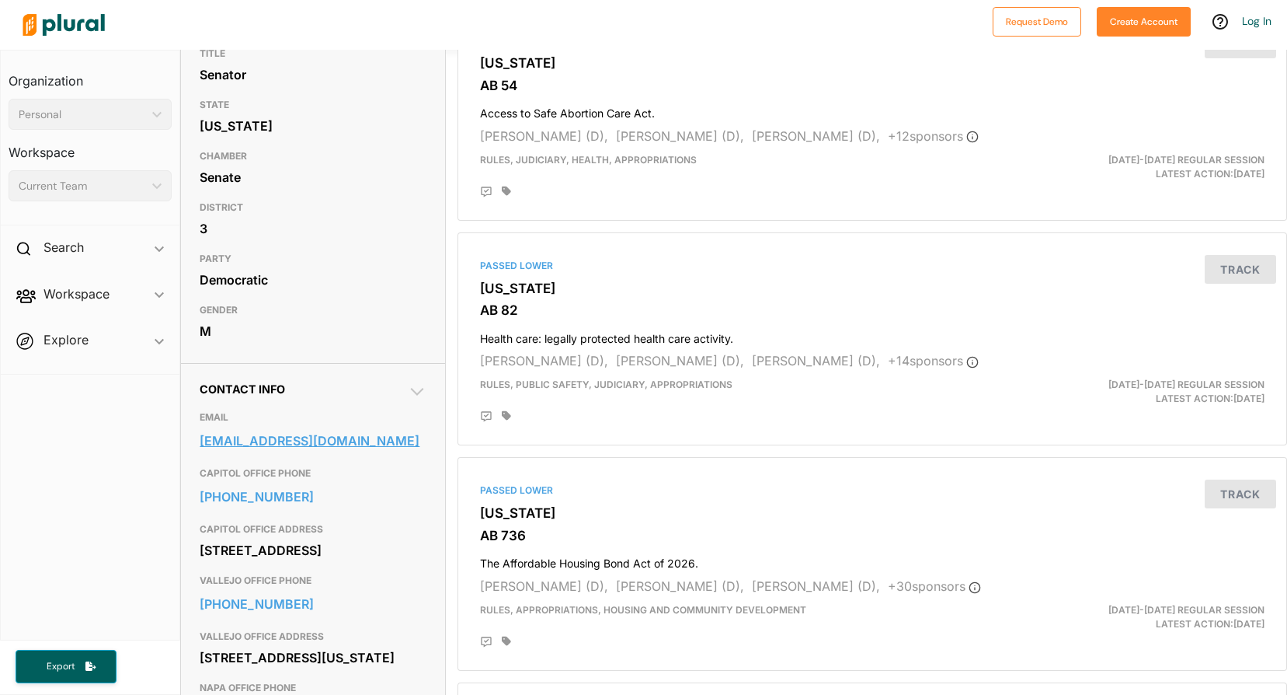 The height and width of the screenshot is (695, 1287). Describe the element at coordinates (1144, 22) in the screenshot. I see `button: Create Account` at that location.